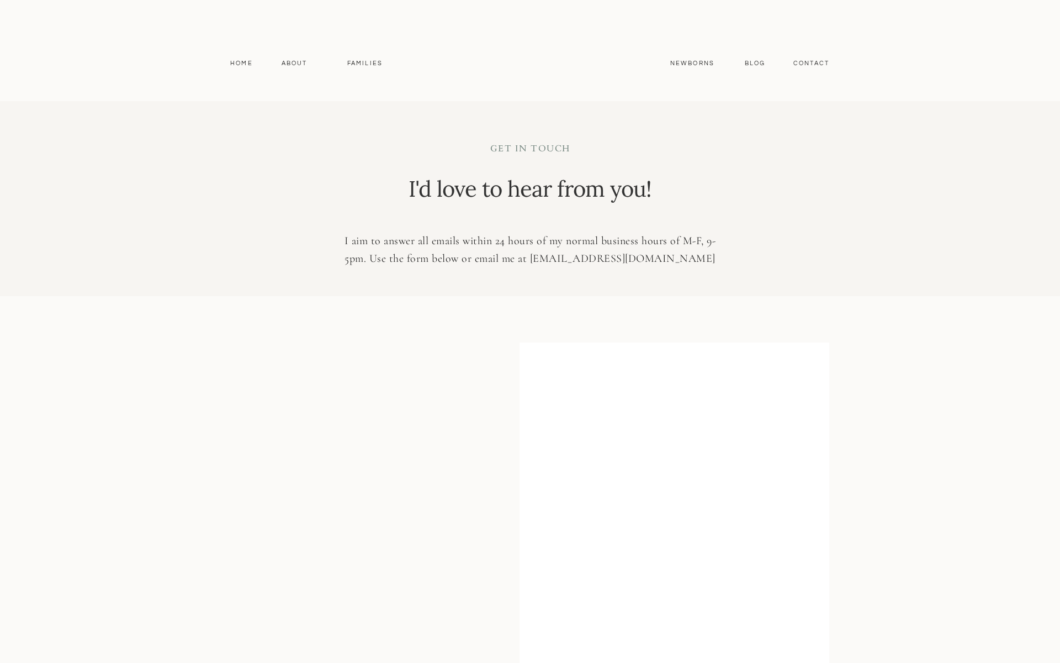  What do you see at coordinates (692, 63) in the screenshot?
I see `a: Newborns` at bounding box center [692, 63].